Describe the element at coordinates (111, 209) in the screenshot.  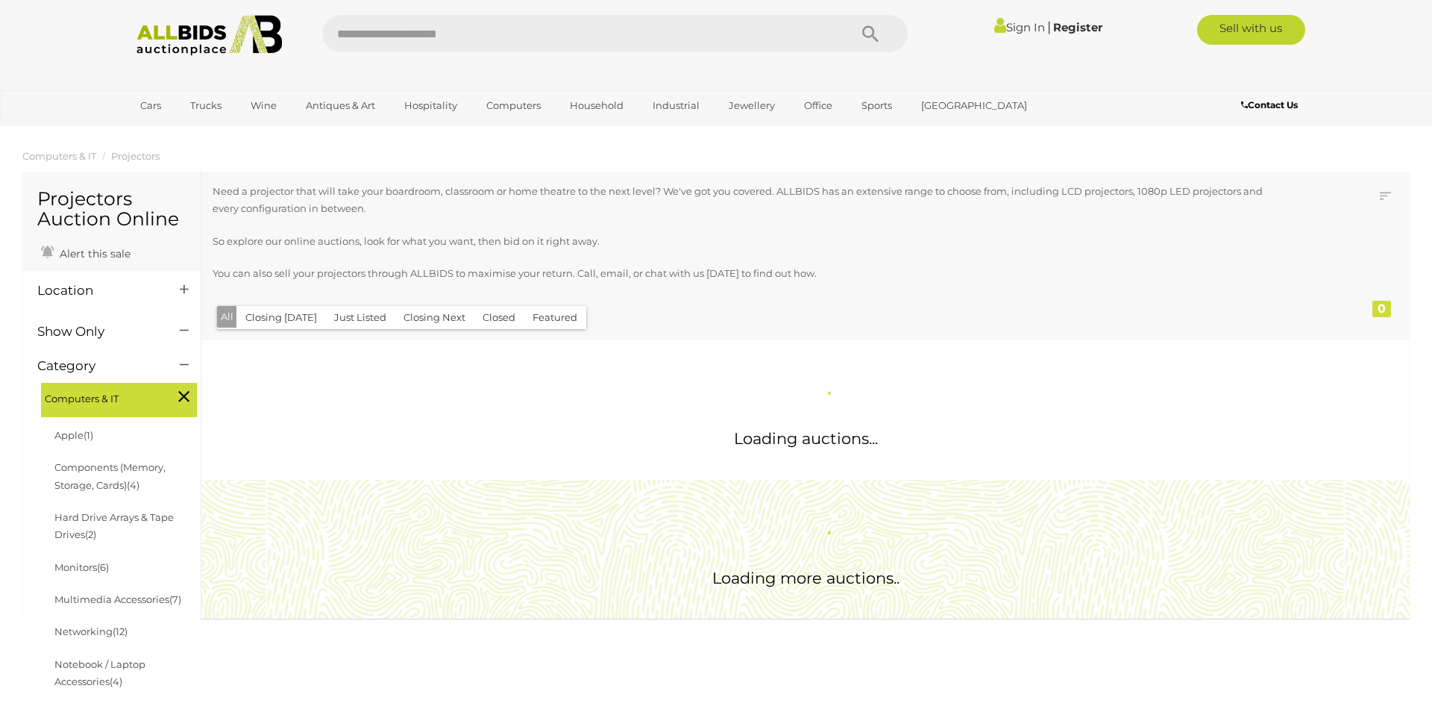
I see `h1: Projectors Auction Online` at that location.